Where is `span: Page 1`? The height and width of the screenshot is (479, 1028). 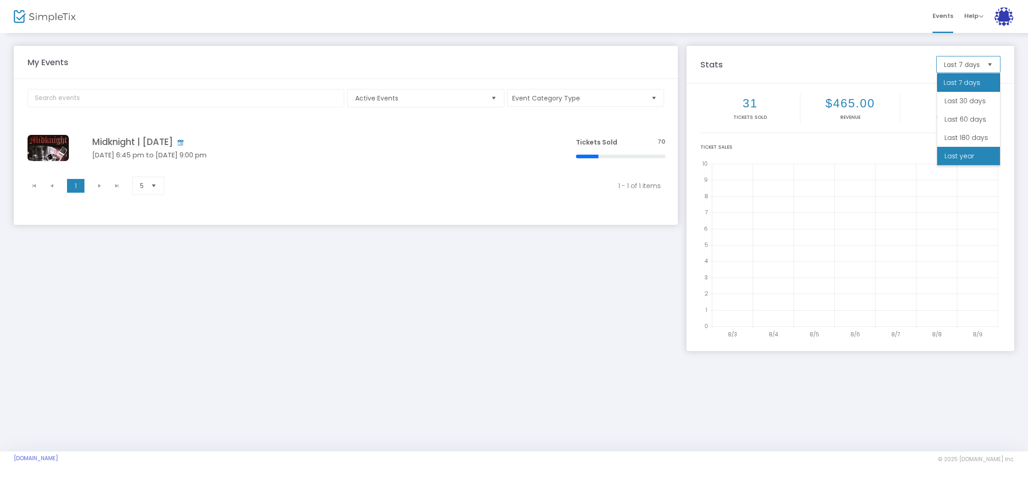
span: Page 1 is located at coordinates (76, 186).